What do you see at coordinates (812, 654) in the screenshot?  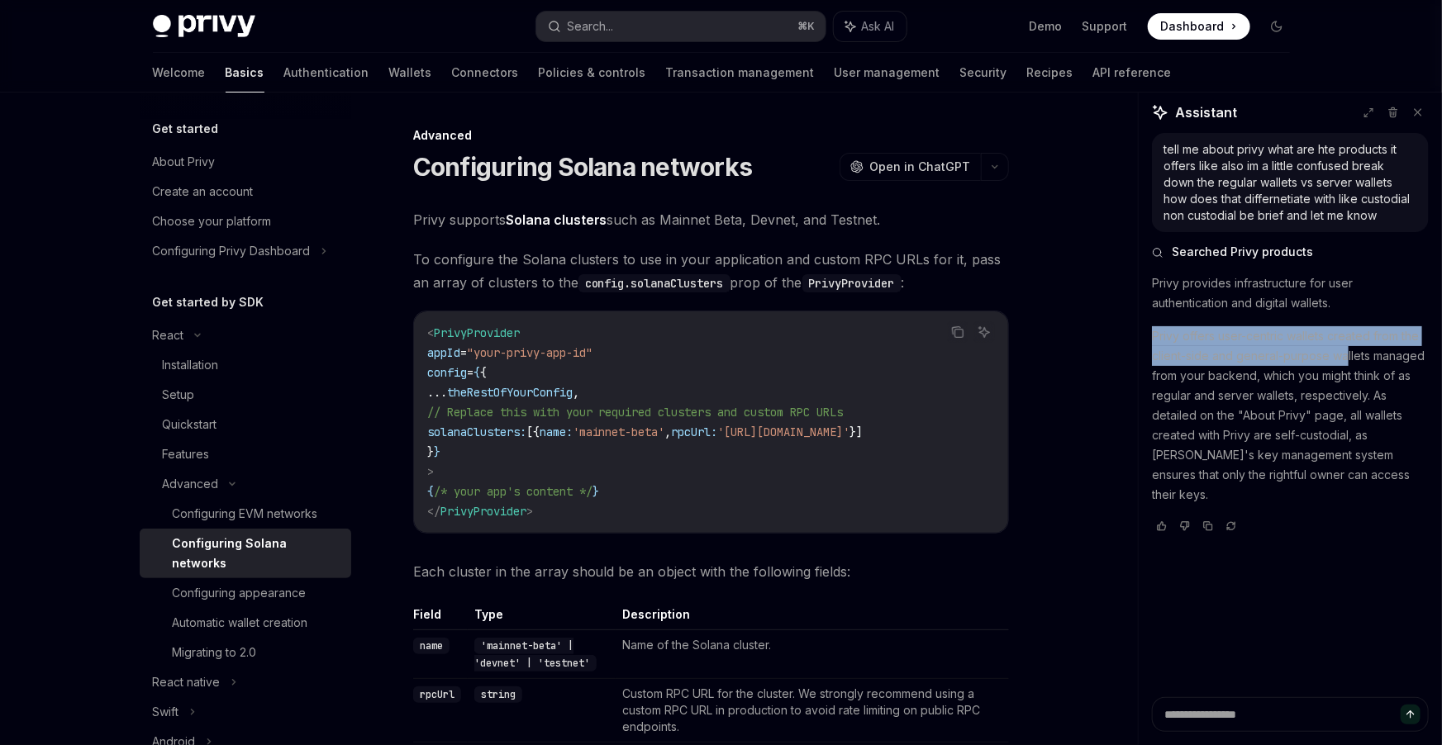 I see `td: Name of the Solana cluster.` at bounding box center [812, 654].